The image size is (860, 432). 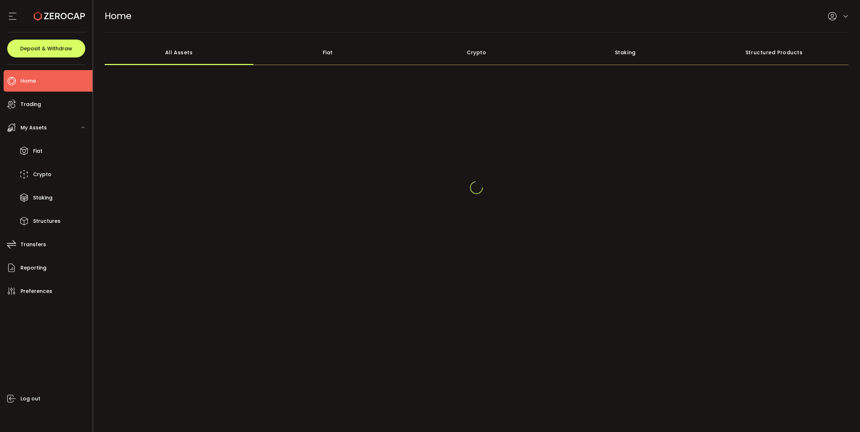 I want to click on div: Structured Products, so click(x=774, y=53).